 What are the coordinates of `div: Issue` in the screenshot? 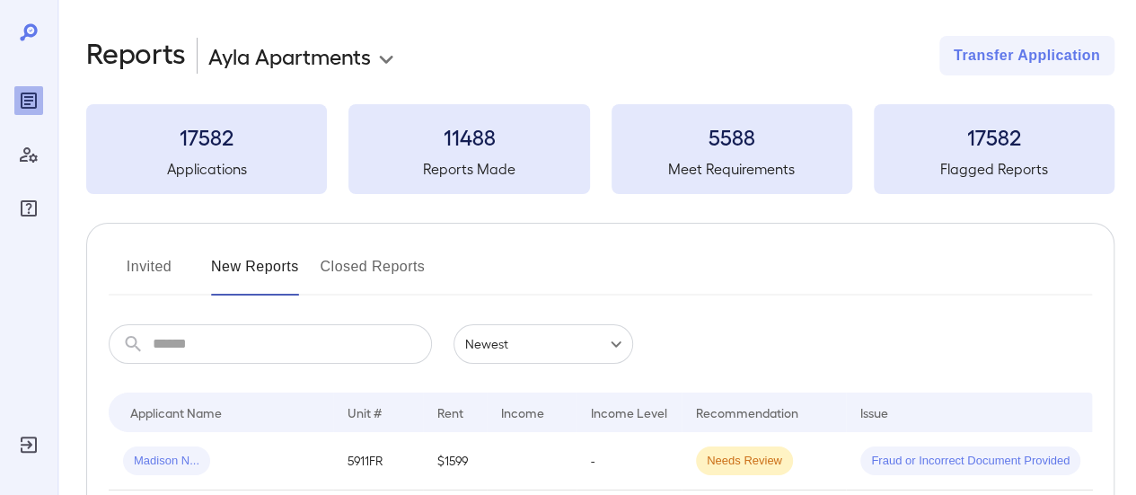 It's located at (875, 412).